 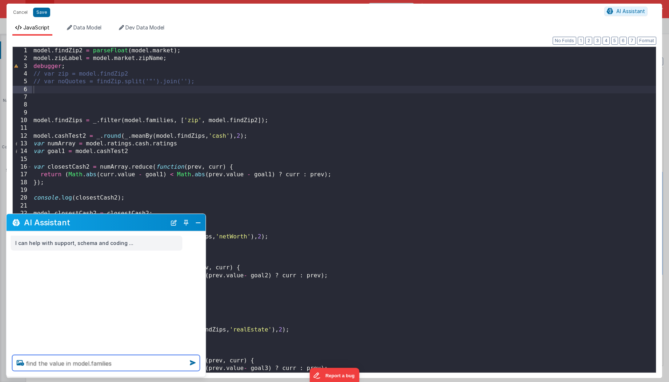 What do you see at coordinates (22, 190) in the screenshot?
I see `div: 19` at bounding box center [22, 190].